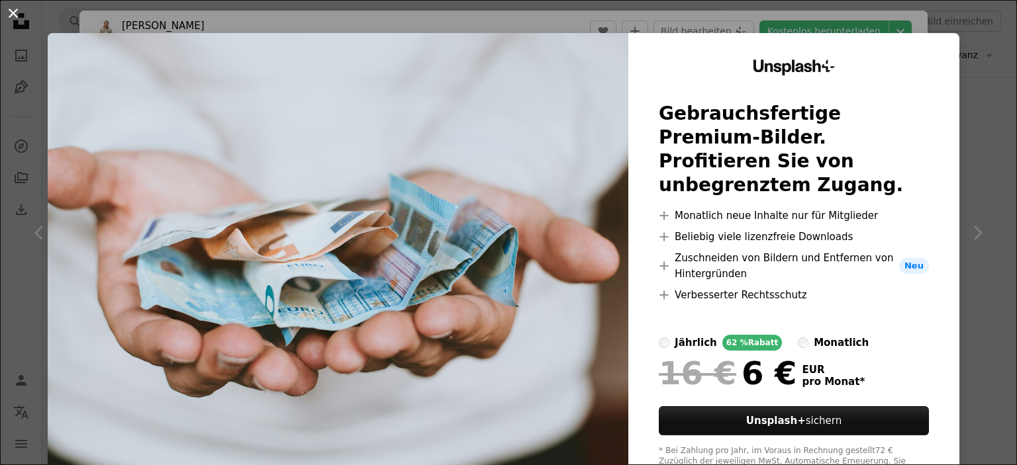 The width and height of the screenshot is (1017, 465). Describe the element at coordinates (794, 295) in the screenshot. I see `li: Verbesserter Rechtsschutz` at that location.